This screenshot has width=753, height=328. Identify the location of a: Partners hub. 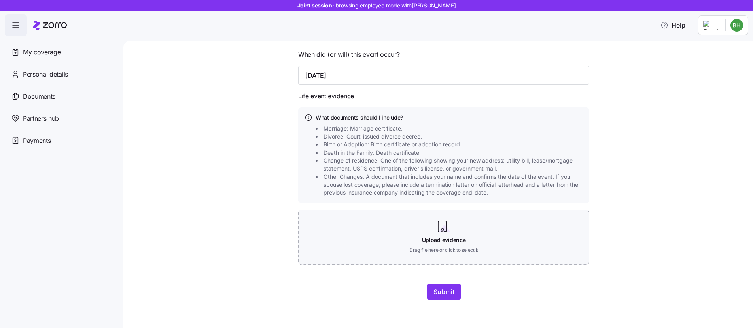
(61, 119).